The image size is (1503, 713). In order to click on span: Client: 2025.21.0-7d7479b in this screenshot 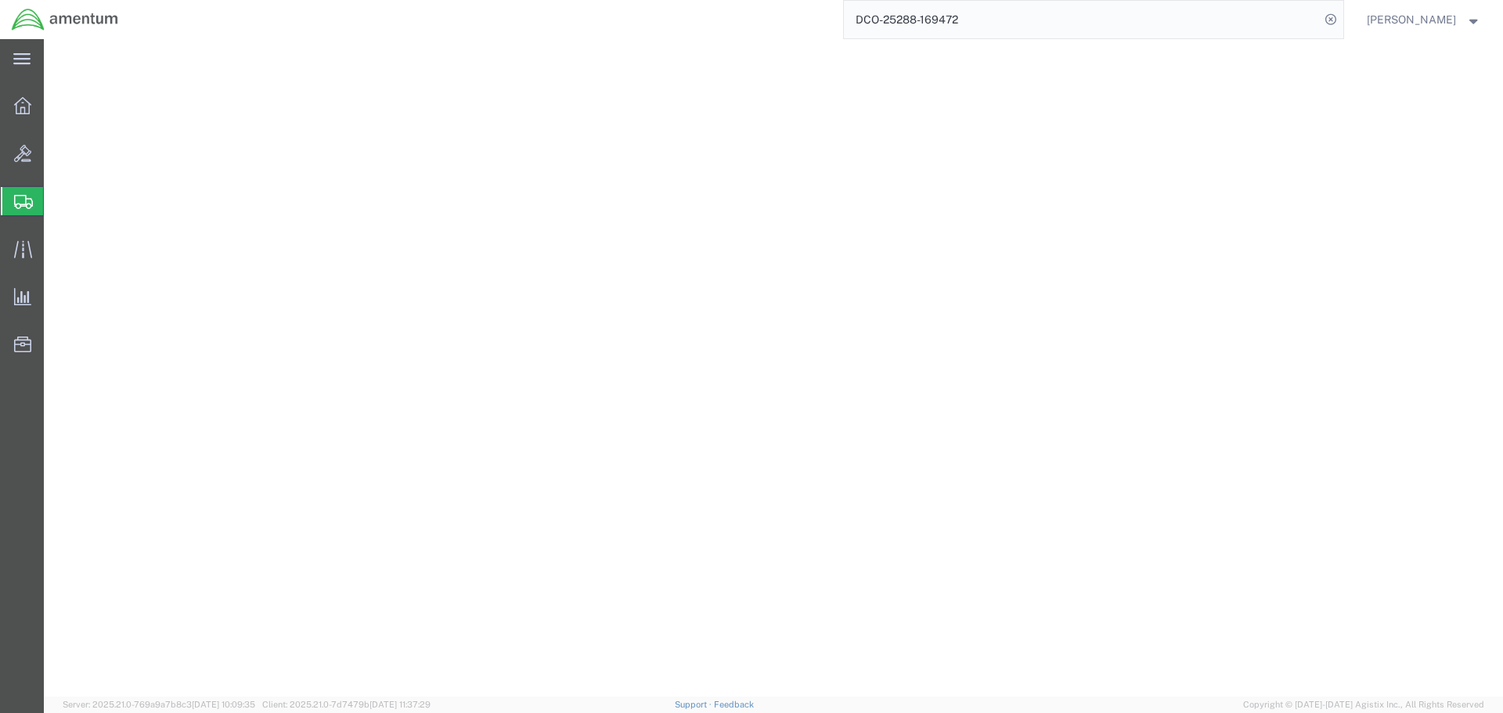, I will do `click(346, 705)`.